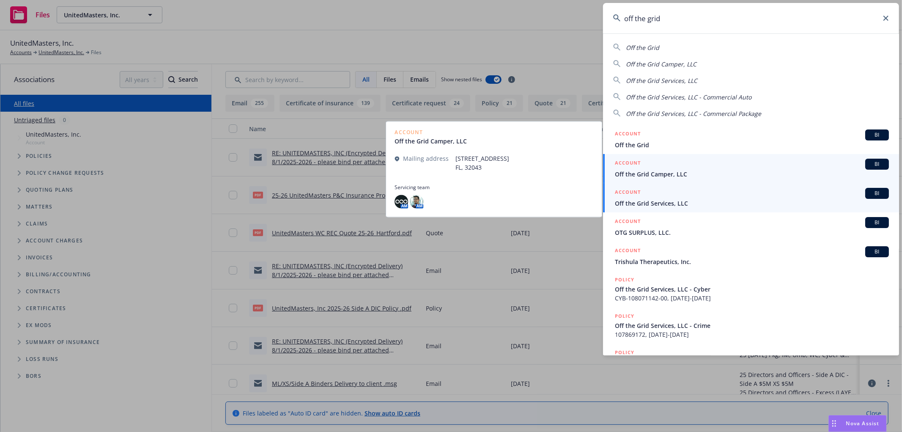 The image size is (902, 432). I want to click on div: Drag to move, so click(834, 423).